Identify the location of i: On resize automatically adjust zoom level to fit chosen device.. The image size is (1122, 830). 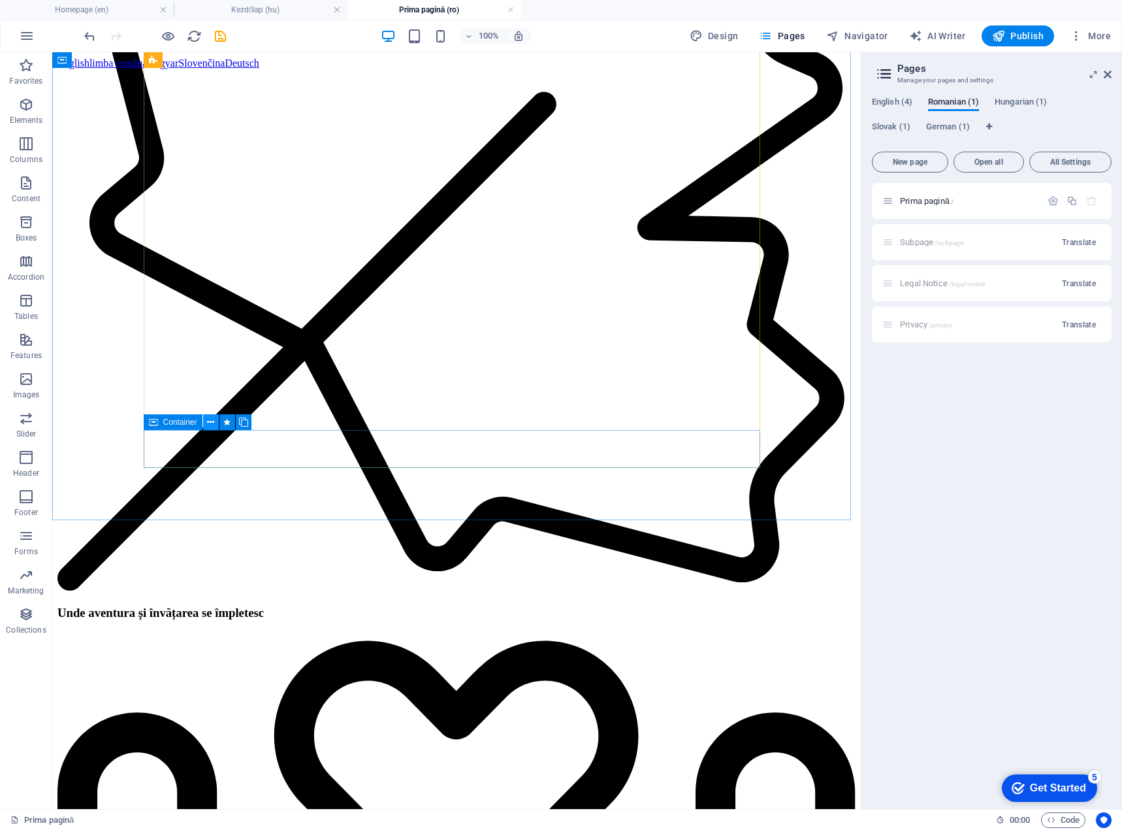
(519, 36).